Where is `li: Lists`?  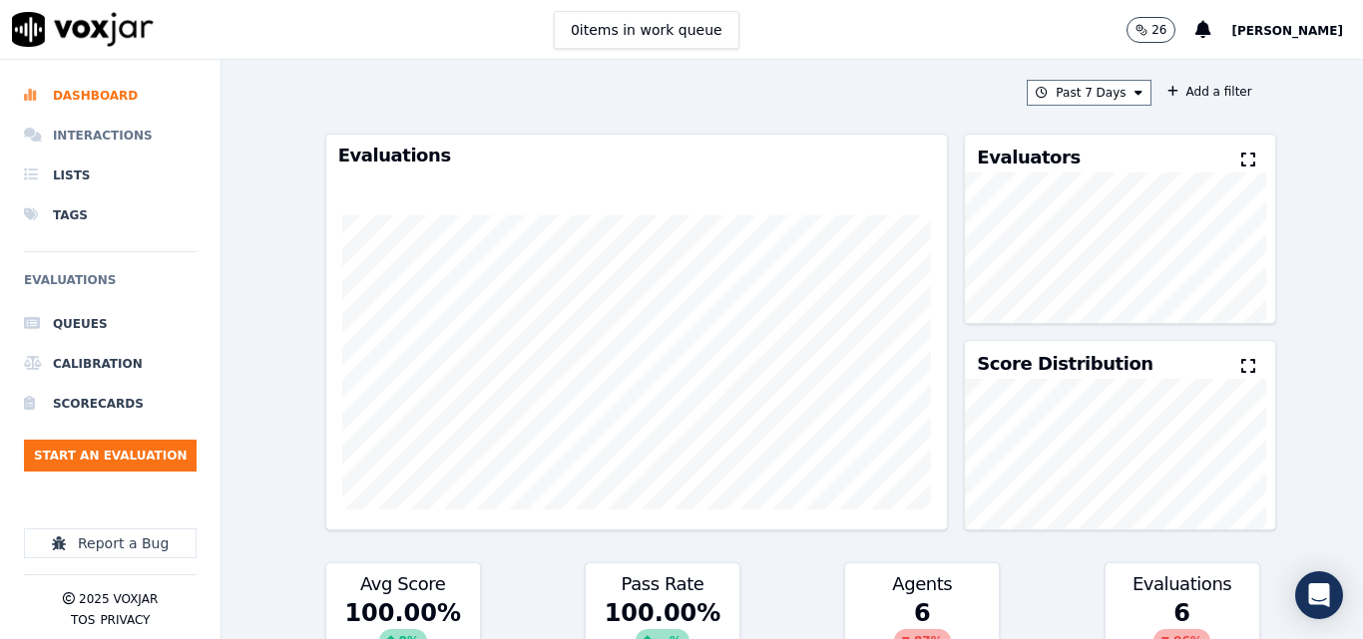
li: Lists is located at coordinates (110, 176).